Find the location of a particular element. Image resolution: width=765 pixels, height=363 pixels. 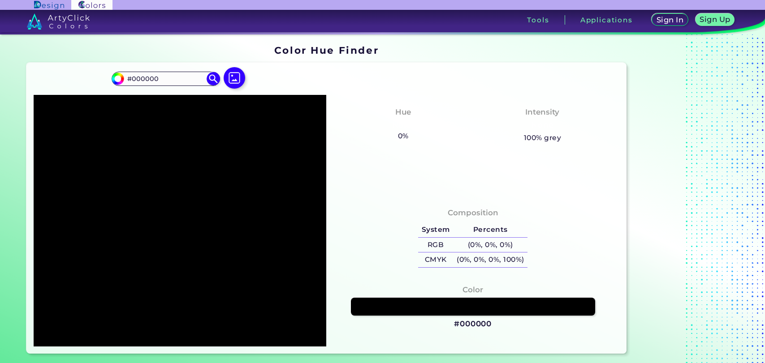

h1: Color Hue Finder is located at coordinates (326, 50).